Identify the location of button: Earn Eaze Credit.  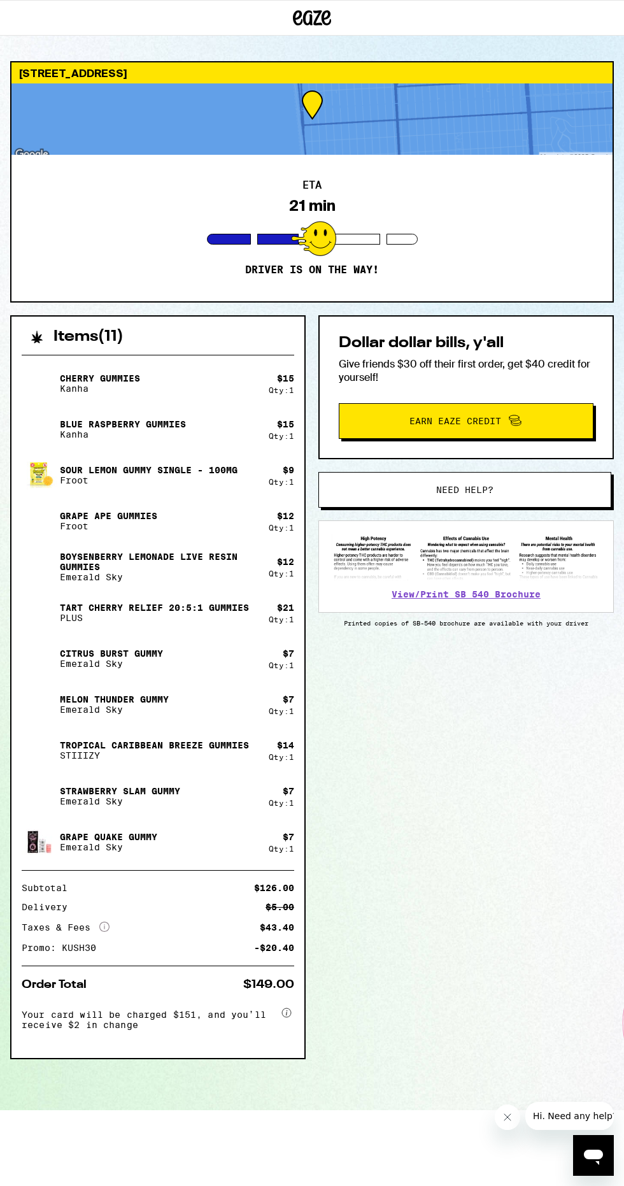
(466, 421).